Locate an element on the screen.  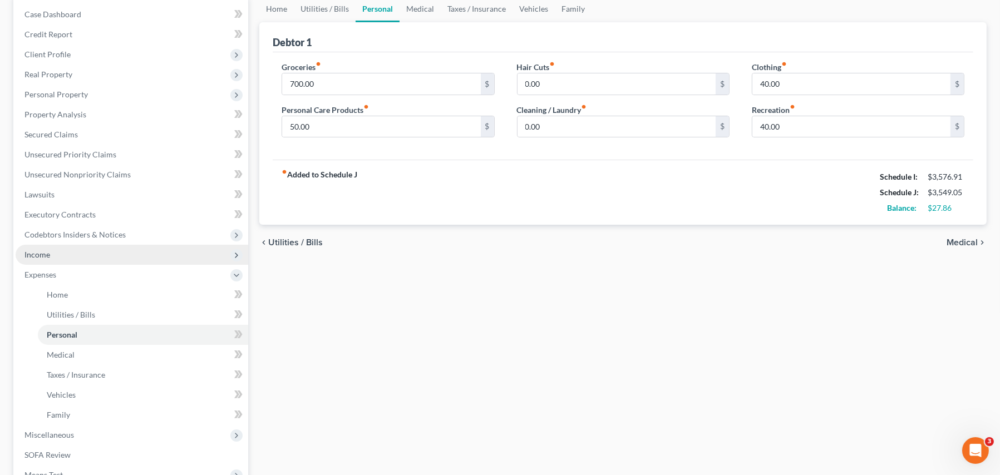
div: $27.86 is located at coordinates (946, 208).